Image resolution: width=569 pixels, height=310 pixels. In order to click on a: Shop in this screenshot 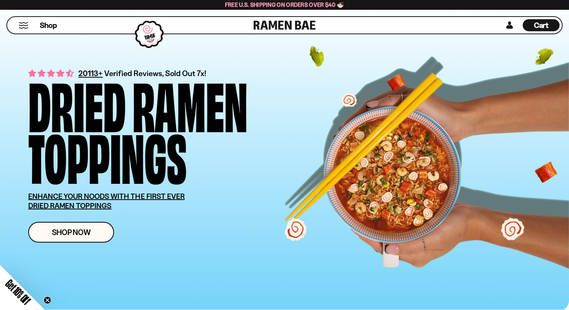, I will do `click(48, 25)`.